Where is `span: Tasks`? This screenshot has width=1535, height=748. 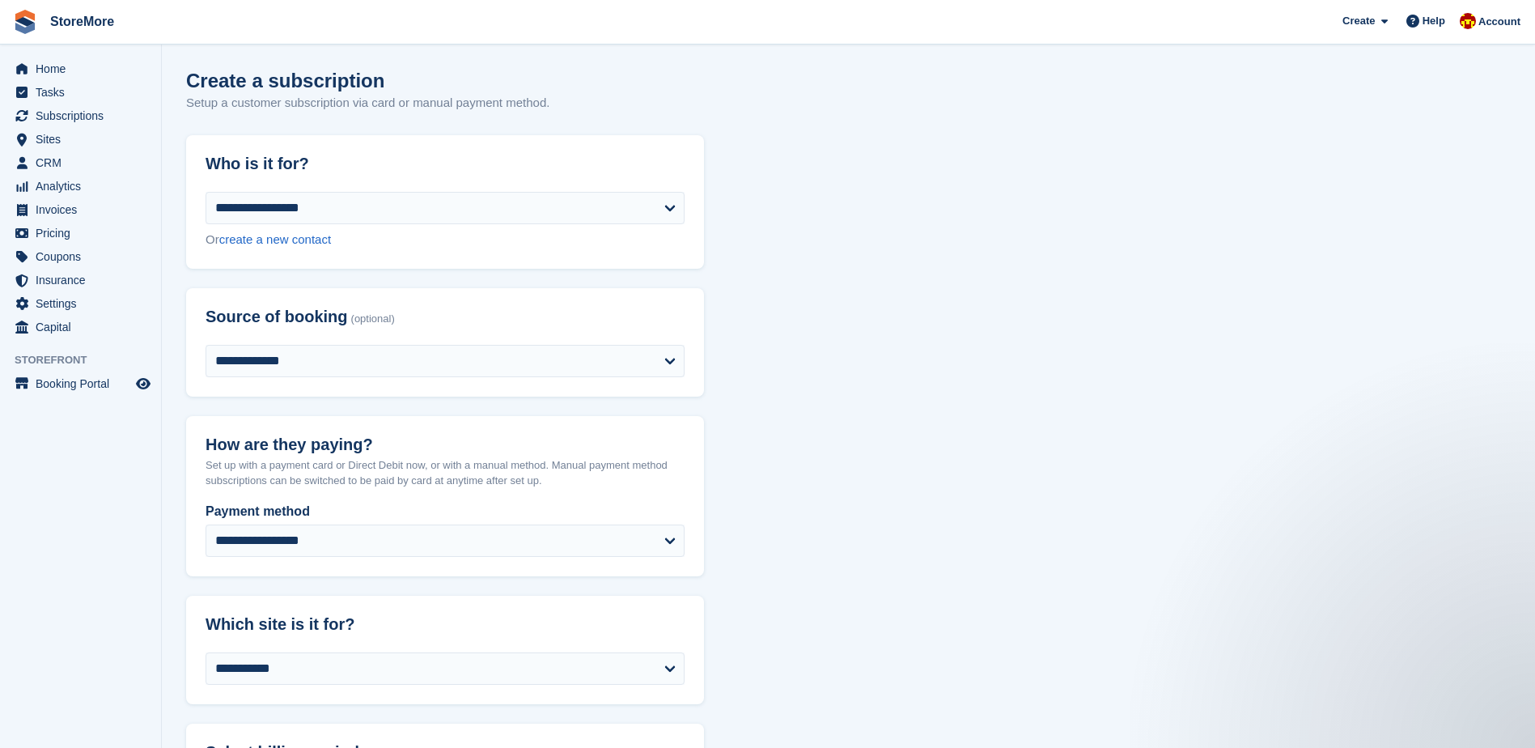
span: Tasks is located at coordinates (84, 92).